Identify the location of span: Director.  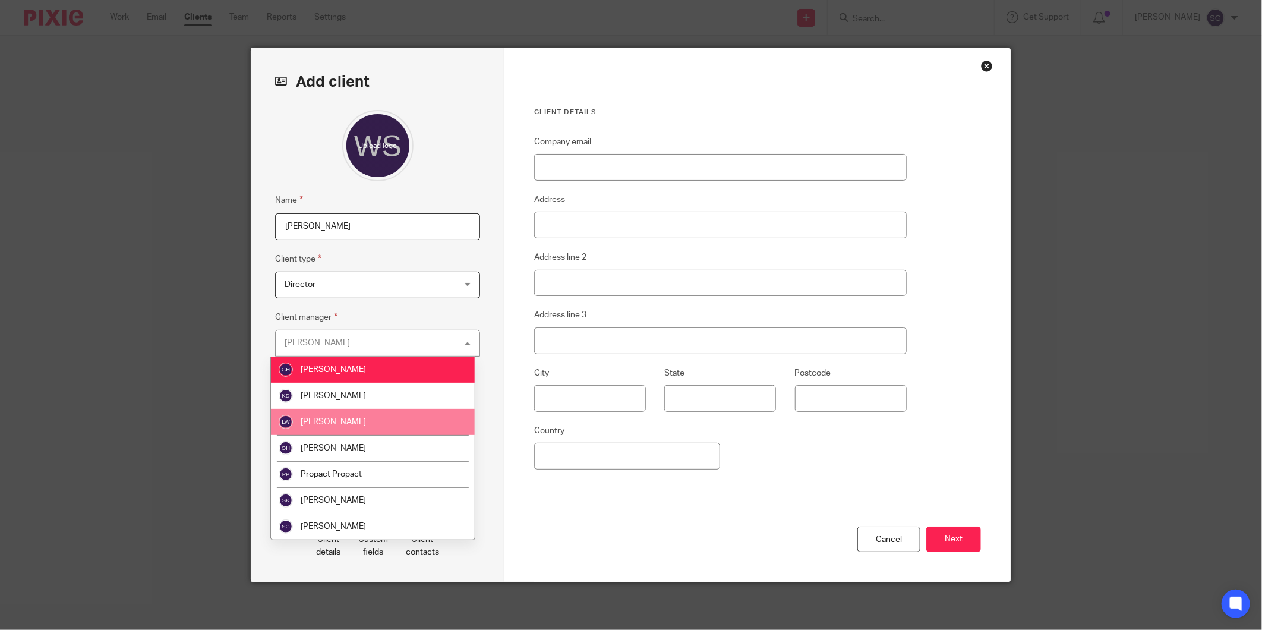
(300, 284).